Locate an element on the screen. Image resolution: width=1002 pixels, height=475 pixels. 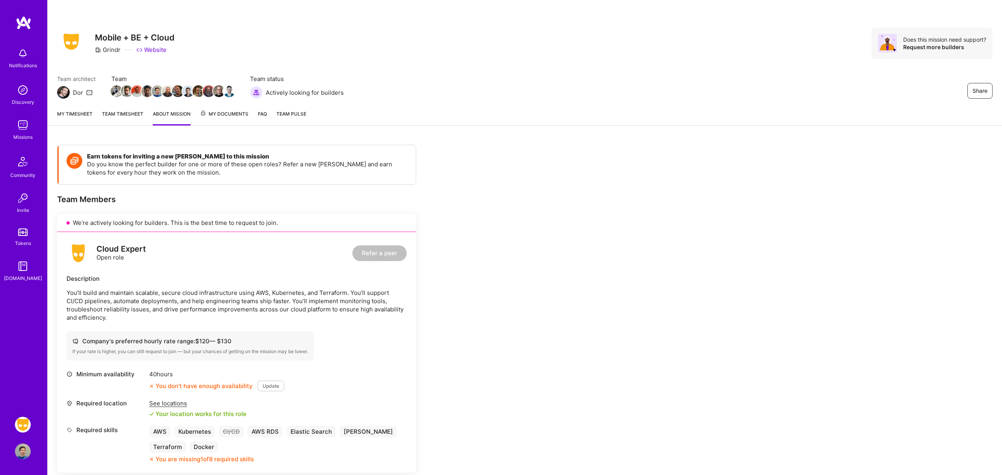
div: Cloud Expert is located at coordinates (121, 249).